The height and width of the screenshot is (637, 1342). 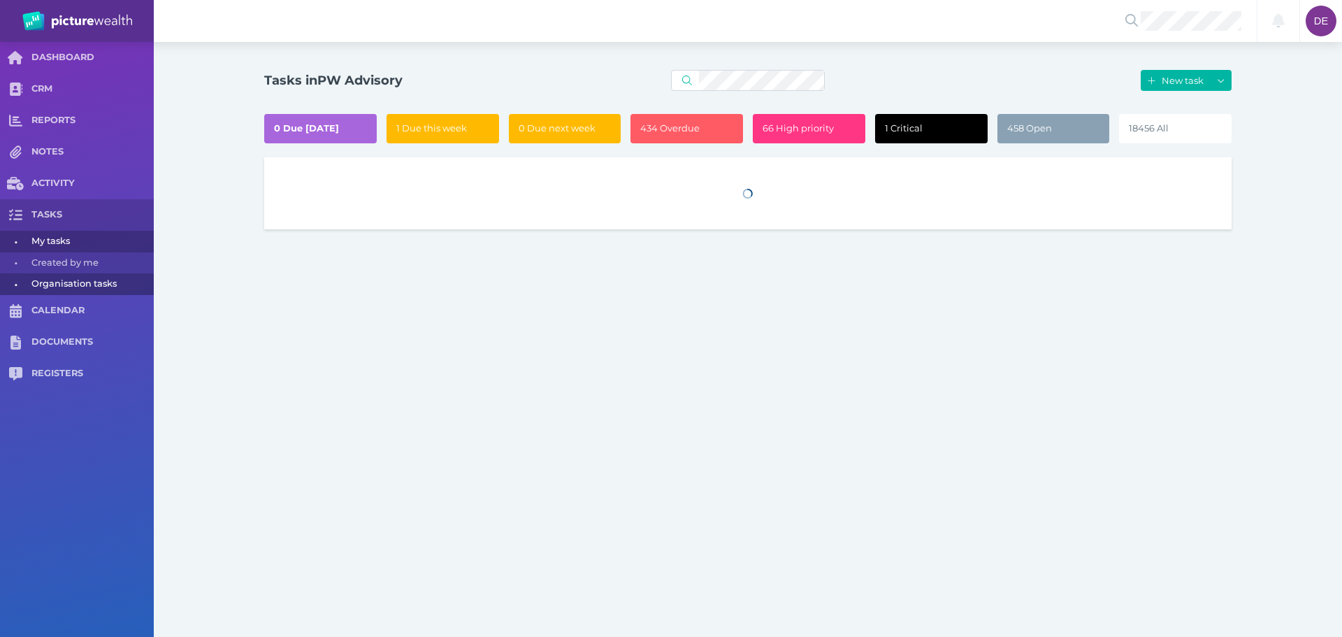 I want to click on span: CRM, so click(x=92, y=89).